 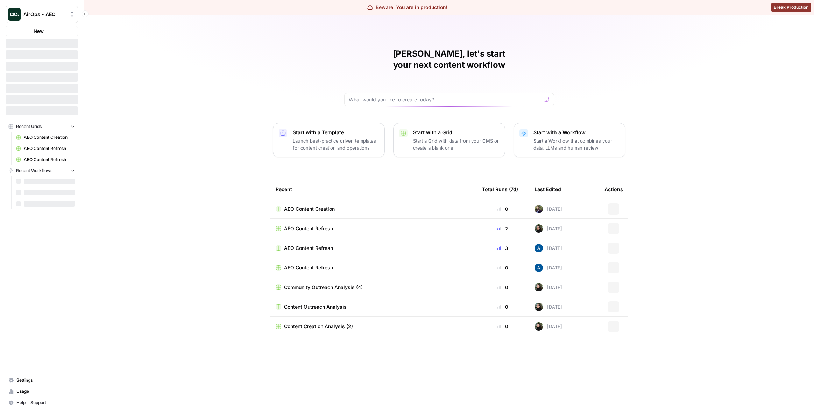 I want to click on span: Content Outreach Analysis, so click(x=315, y=307).